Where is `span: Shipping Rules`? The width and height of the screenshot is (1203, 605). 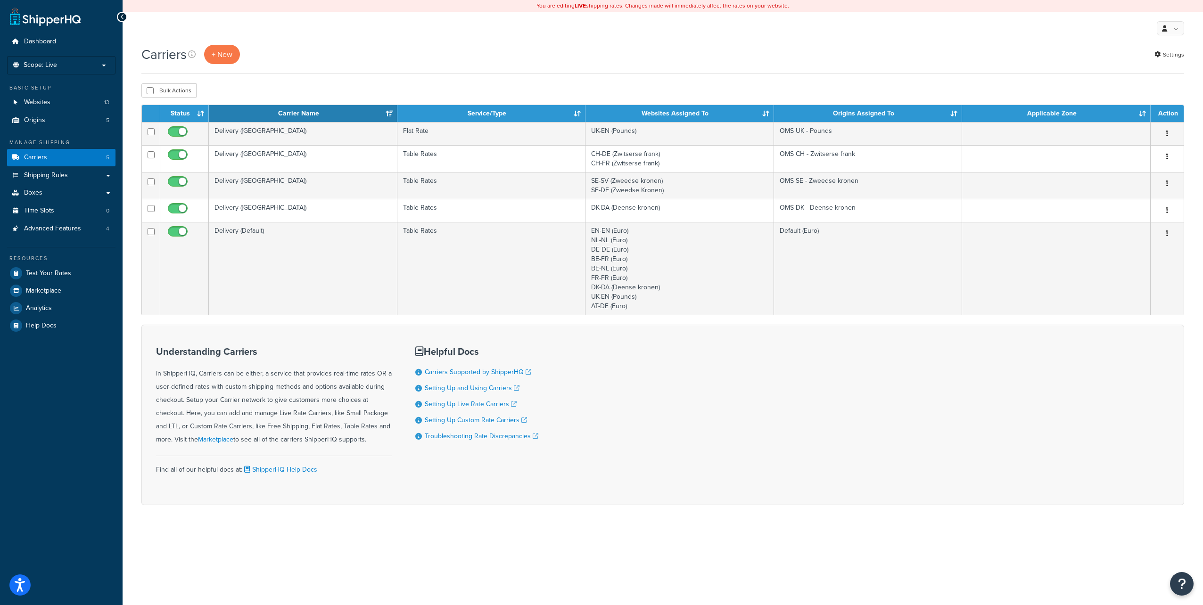 span: Shipping Rules is located at coordinates (46, 175).